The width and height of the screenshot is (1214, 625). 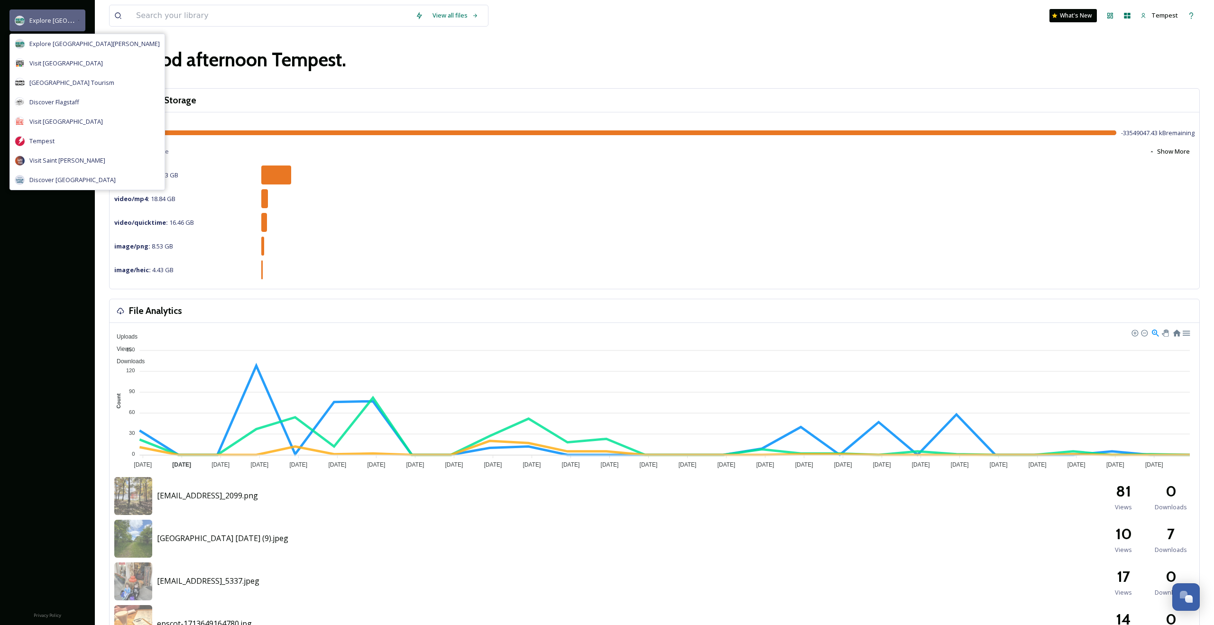 What do you see at coordinates (47, 615) in the screenshot?
I see `span: Privacy Policy` at bounding box center [47, 615].